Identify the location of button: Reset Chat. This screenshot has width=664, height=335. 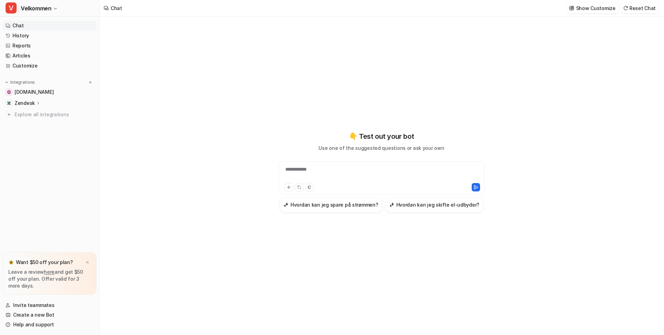
(640, 8).